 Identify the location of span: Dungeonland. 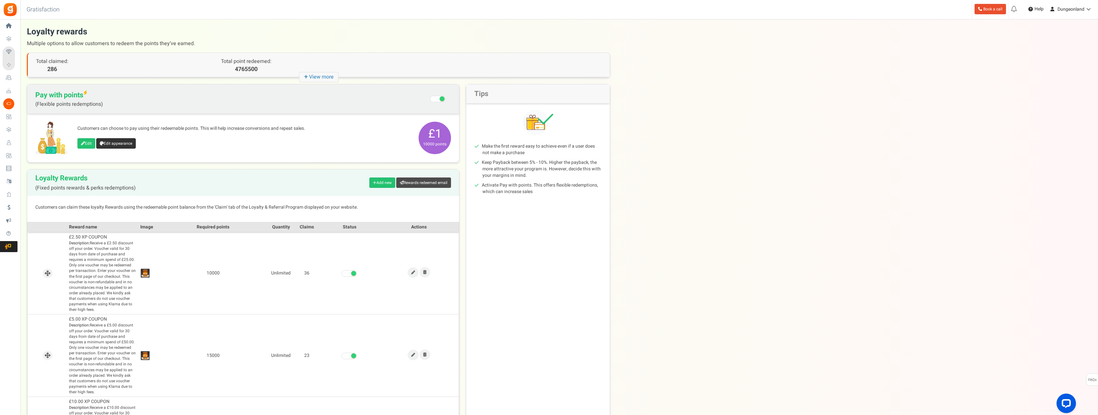
(1071, 9).